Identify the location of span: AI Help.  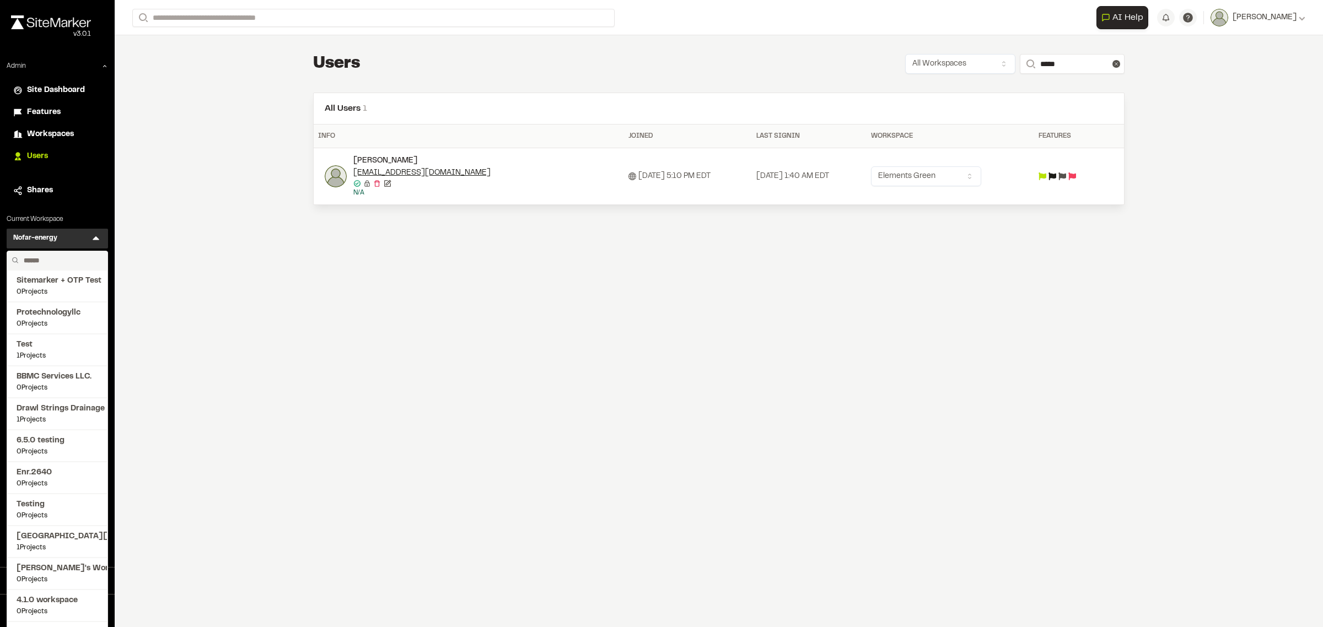
(1128, 18).